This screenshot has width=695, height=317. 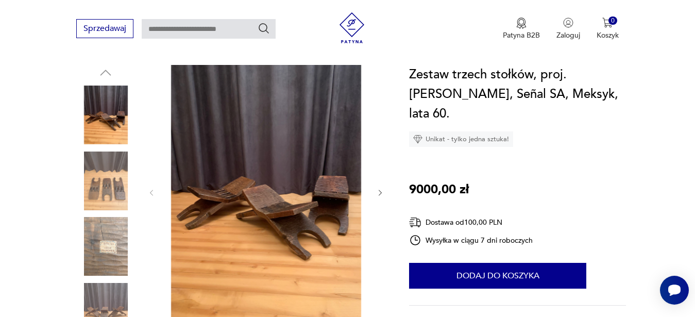 What do you see at coordinates (521, 29) in the screenshot?
I see `button: Patyna B2B` at bounding box center [521, 29].